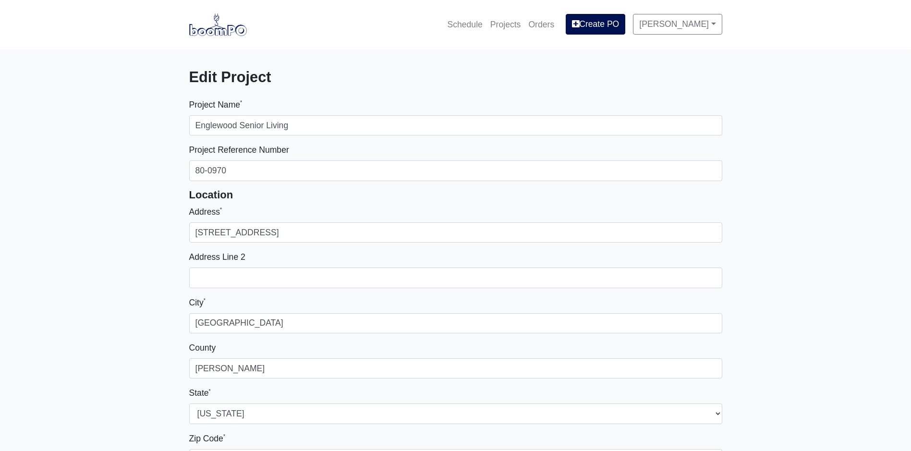  I want to click on a: Schedule, so click(464, 24).